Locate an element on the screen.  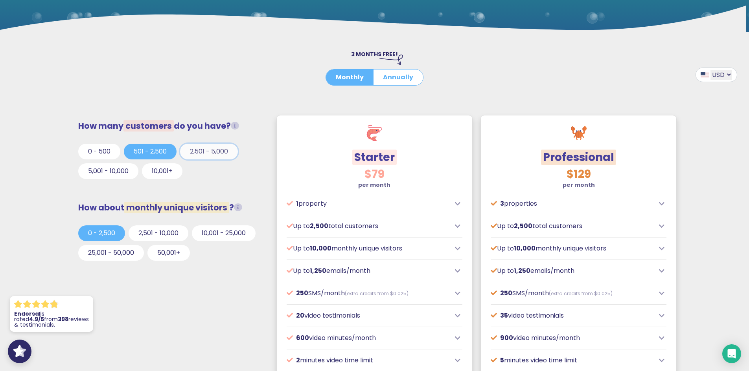
p: property is located at coordinates (368, 204).